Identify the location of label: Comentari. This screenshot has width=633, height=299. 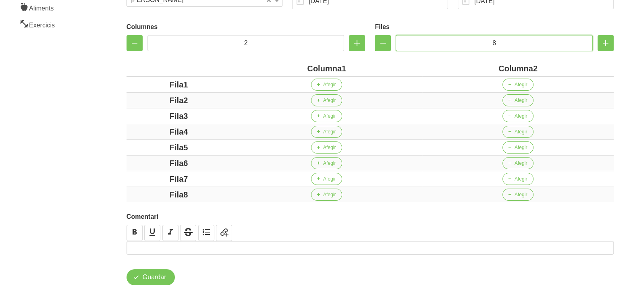
(370, 217).